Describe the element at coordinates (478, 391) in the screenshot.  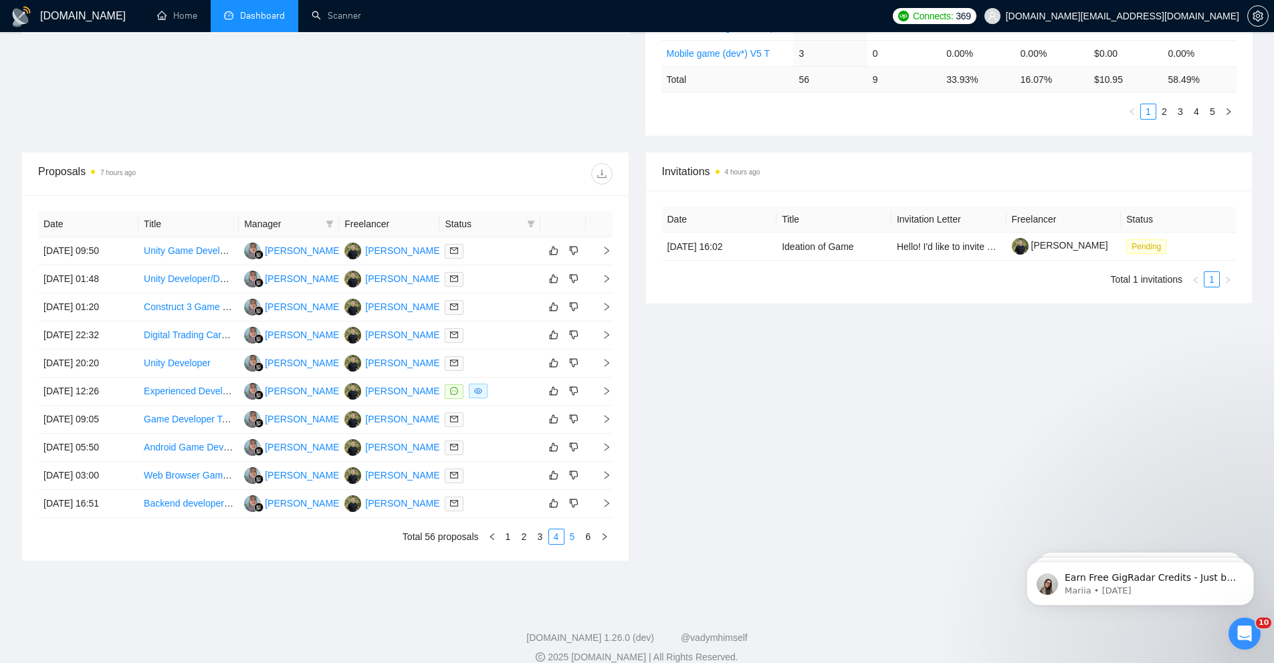
I see `span: eye` at that location.